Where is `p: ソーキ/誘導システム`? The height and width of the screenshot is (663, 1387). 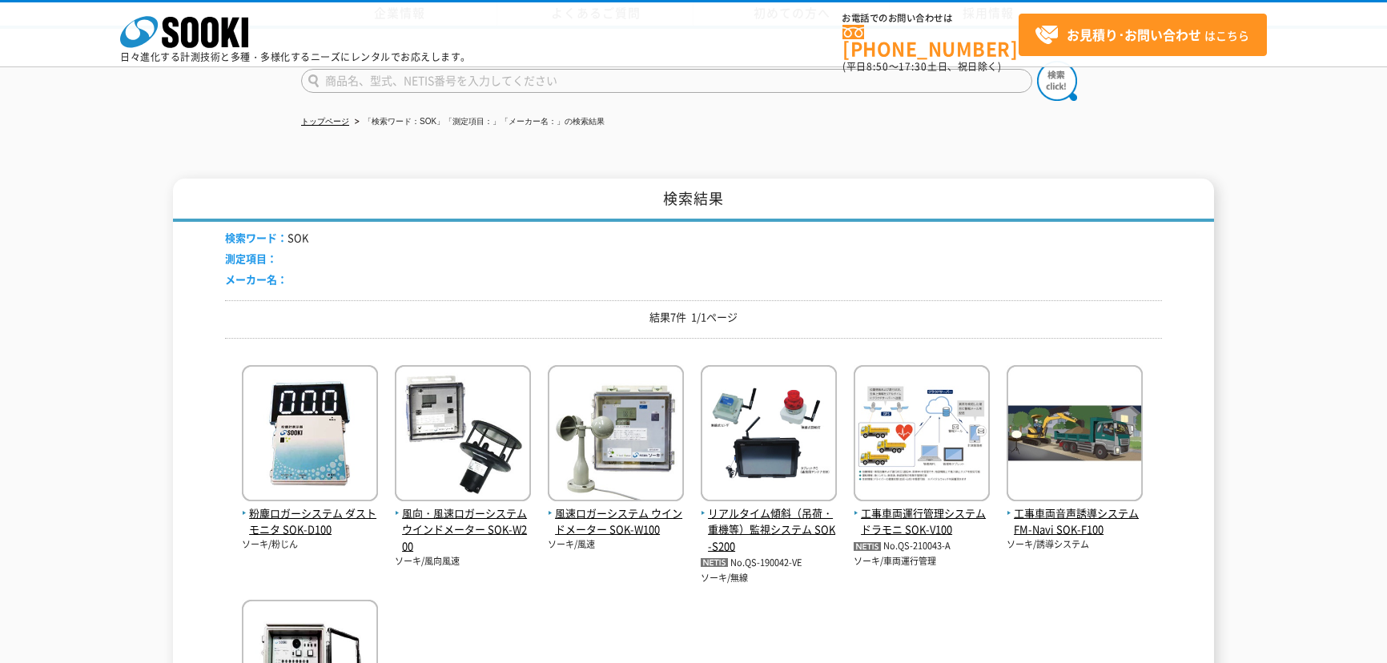 p: ソーキ/誘導システム is located at coordinates (1075, 544).